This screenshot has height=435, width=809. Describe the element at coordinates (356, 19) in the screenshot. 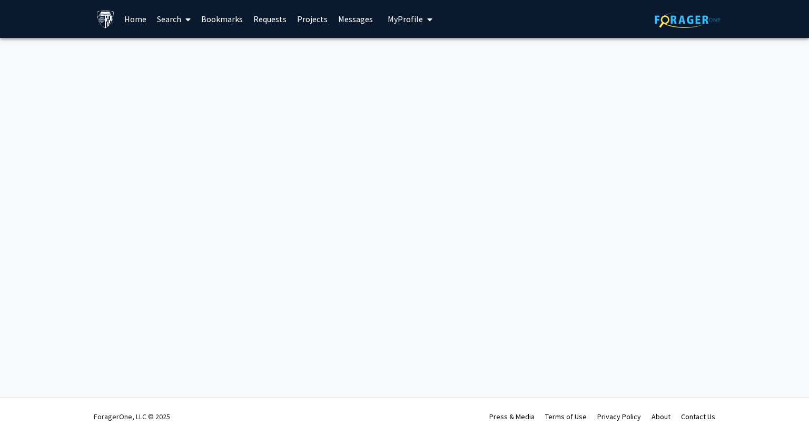

I see `a: Messages` at that location.